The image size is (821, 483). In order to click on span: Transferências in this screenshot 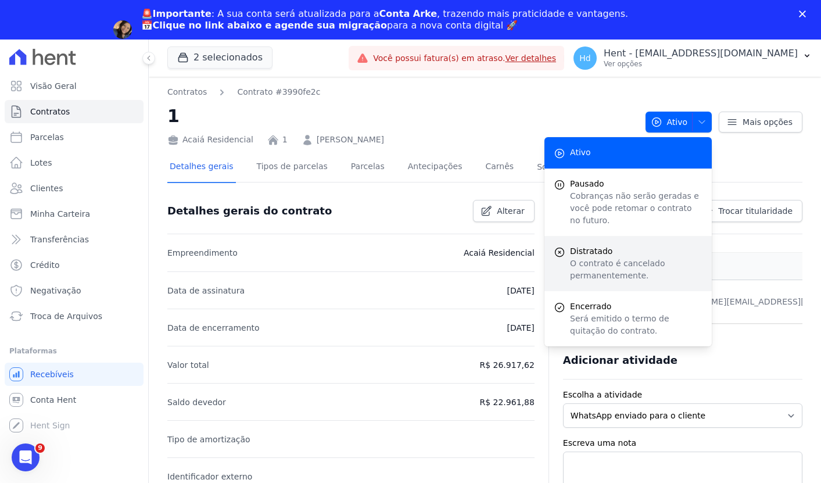, I will do `click(59, 239)`.